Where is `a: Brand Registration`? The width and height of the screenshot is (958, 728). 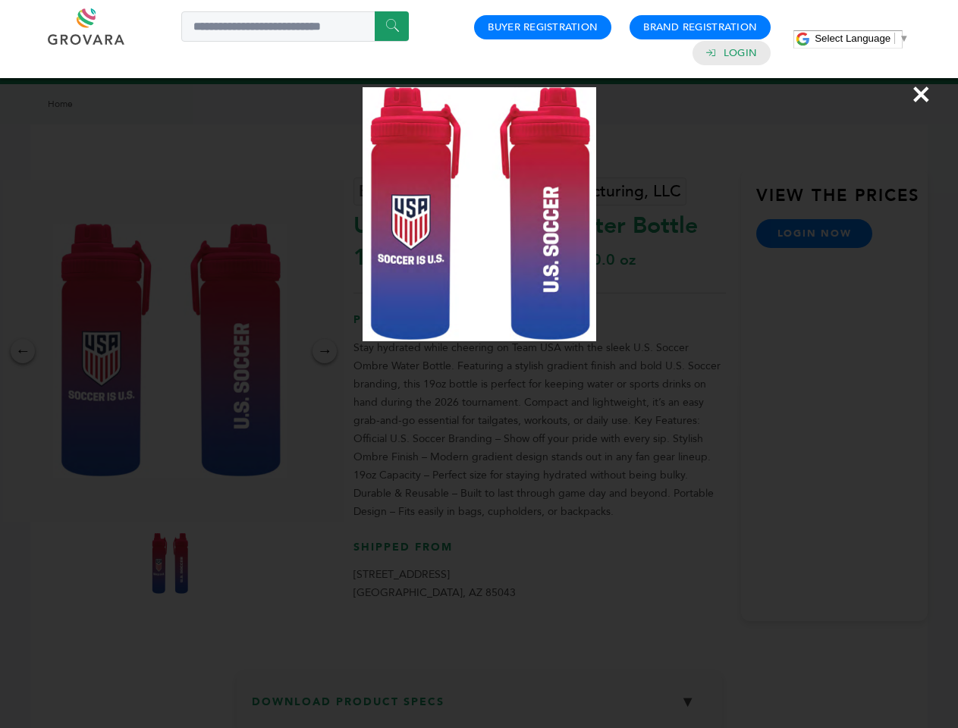 a: Brand Registration is located at coordinates (700, 27).